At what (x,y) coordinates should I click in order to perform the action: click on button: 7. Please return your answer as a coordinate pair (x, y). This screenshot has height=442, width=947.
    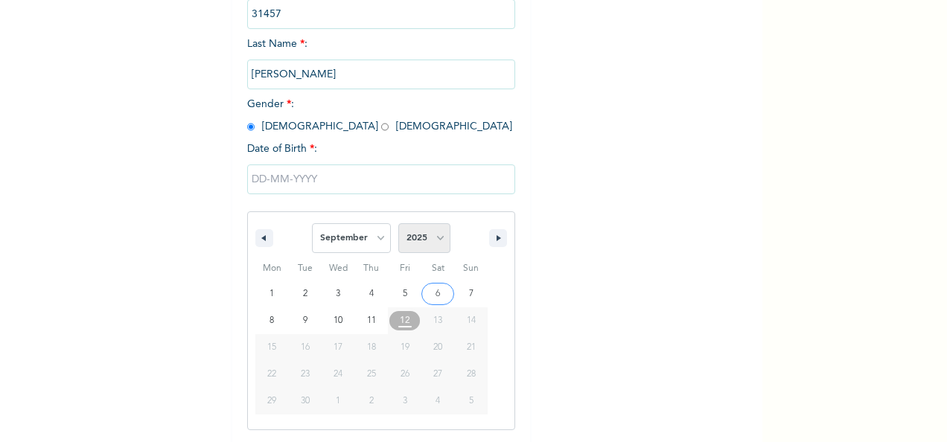
    Looking at the image, I should click on (470, 294).